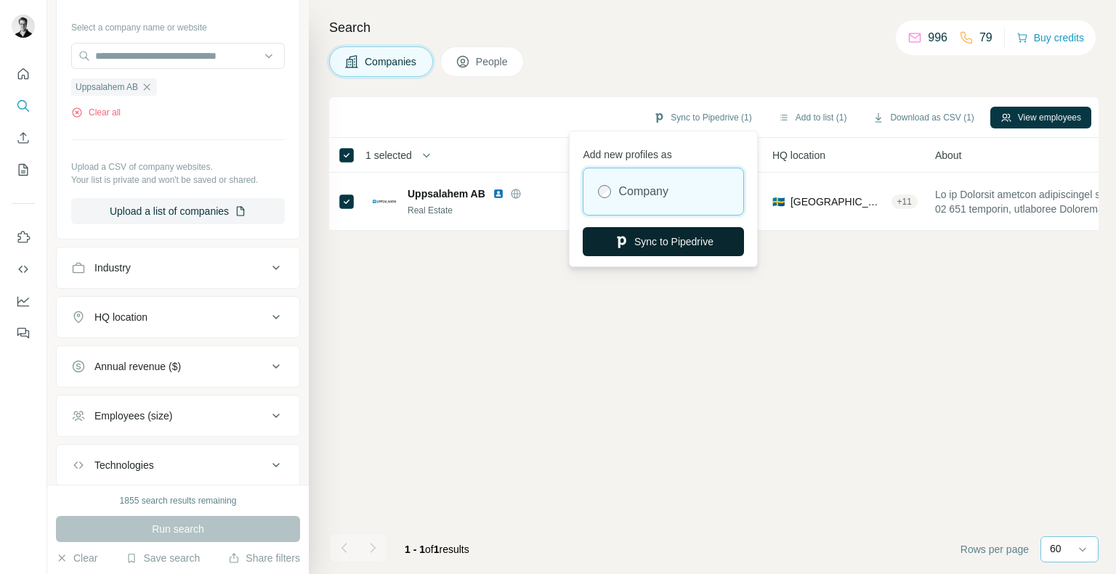  What do you see at coordinates (23, 269) in the screenshot?
I see `button: Use Surfe API` at bounding box center [23, 269].